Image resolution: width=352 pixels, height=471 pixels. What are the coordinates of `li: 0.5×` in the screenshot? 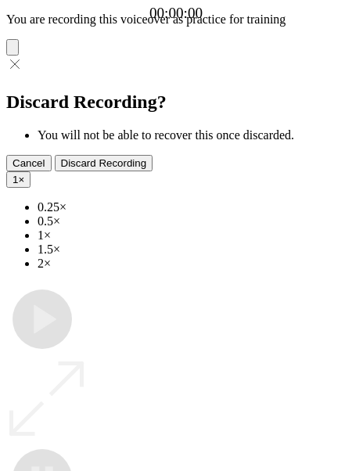 It's located at (192, 221).